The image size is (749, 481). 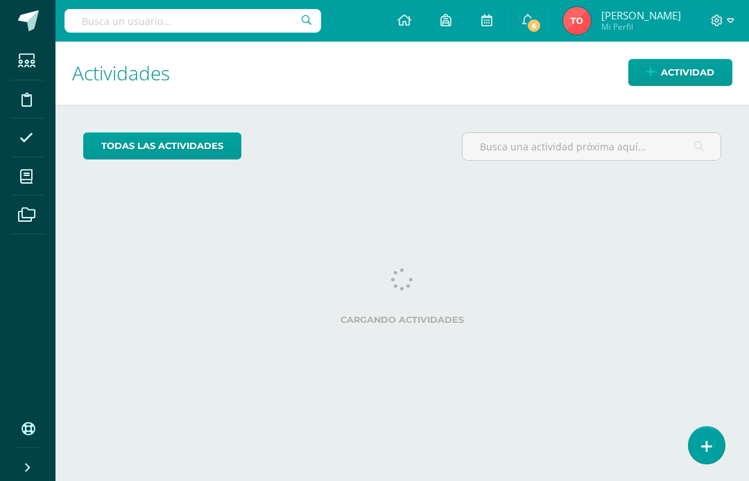 What do you see at coordinates (641, 26) in the screenshot?
I see `span: Mi Perfil` at bounding box center [641, 26].